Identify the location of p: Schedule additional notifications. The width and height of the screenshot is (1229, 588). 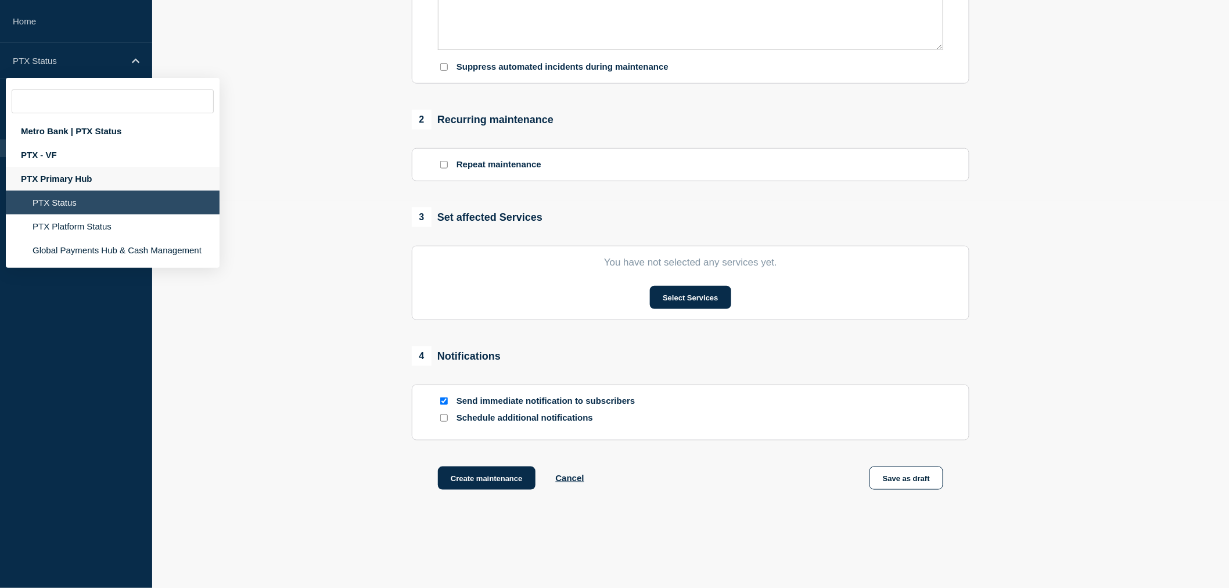
(549, 417).